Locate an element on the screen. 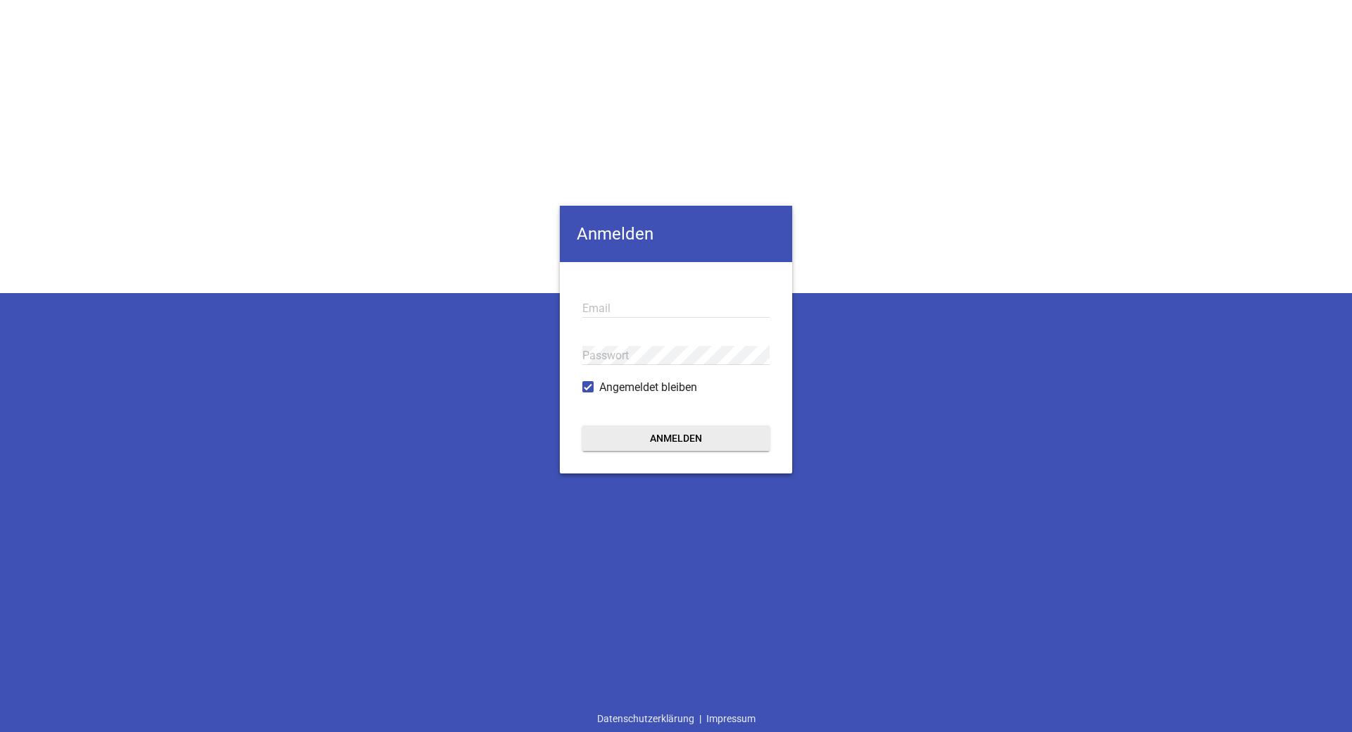 This screenshot has width=1352, height=732. h4: Anmelden is located at coordinates (676, 234).